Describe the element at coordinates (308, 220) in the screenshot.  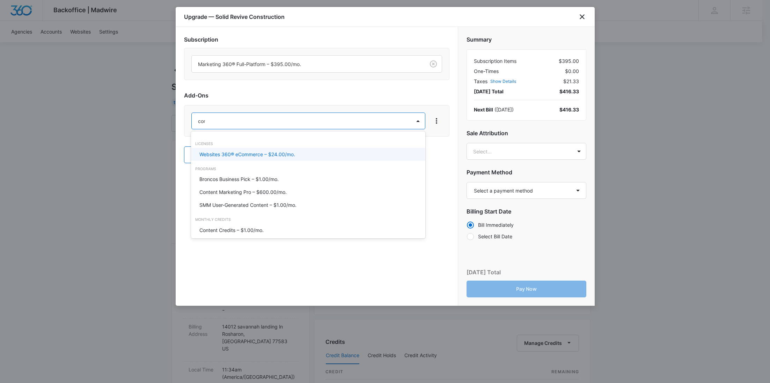
I see `div: Monthly Credits` at that location.